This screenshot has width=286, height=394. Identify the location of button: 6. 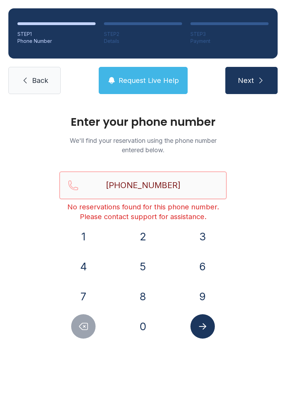
(203, 267).